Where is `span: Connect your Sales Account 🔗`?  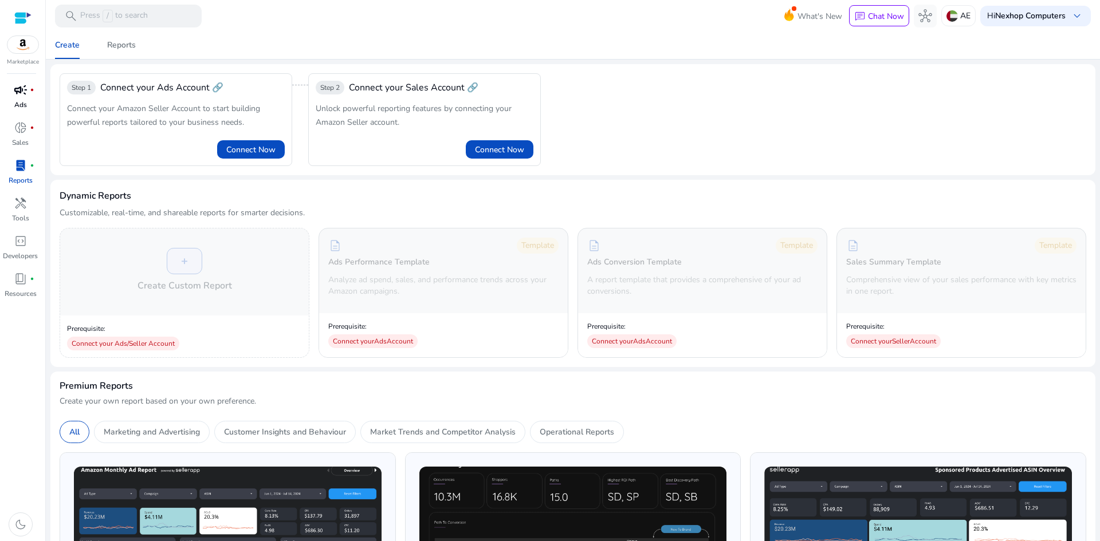
span: Connect your Sales Account 🔗 is located at coordinates (413, 88).